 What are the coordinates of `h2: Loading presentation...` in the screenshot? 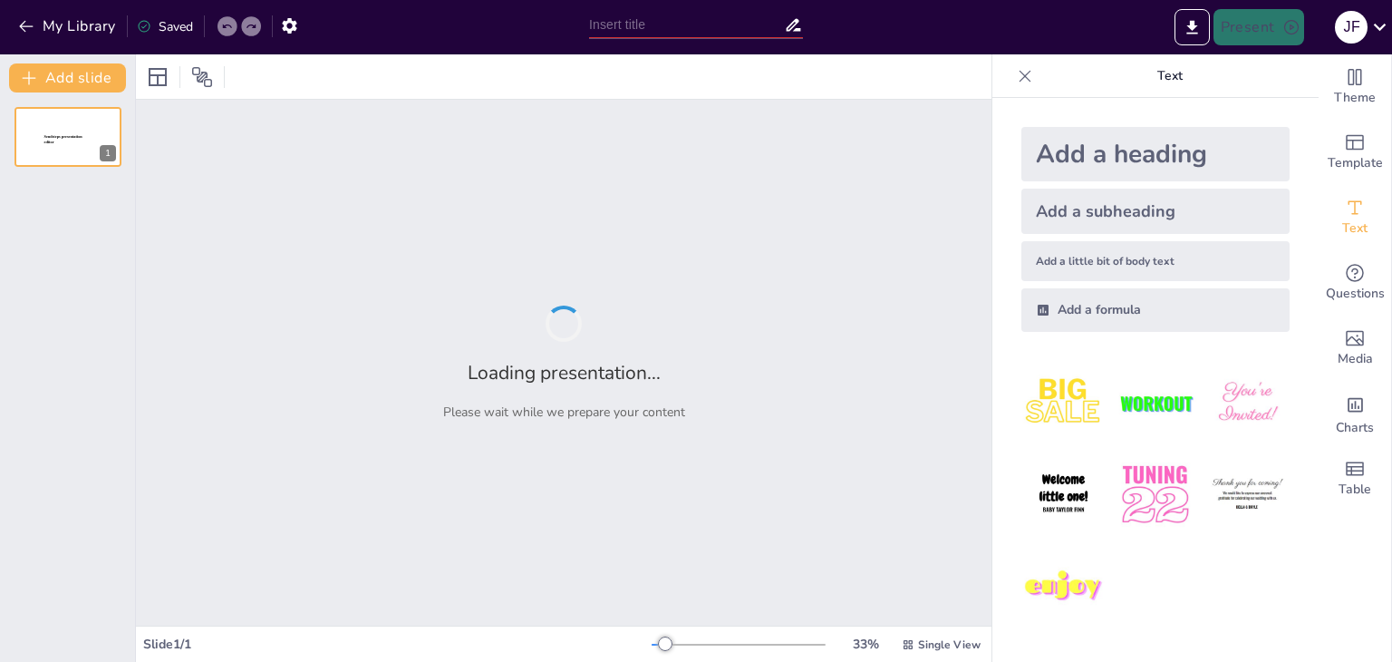 It's located at (564, 372).